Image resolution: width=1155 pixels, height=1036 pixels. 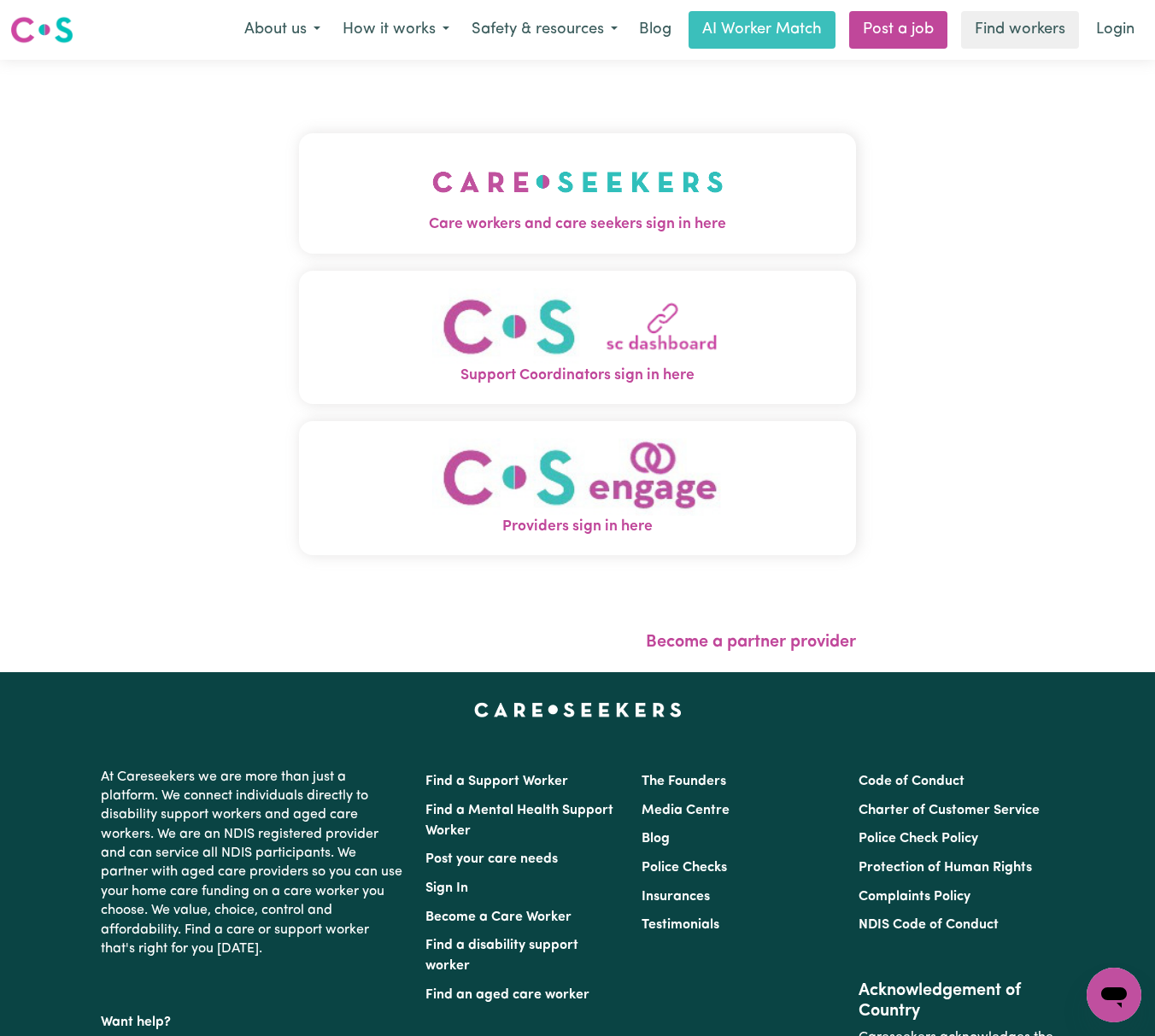 I want to click on a: Become a Care Worker, so click(x=498, y=917).